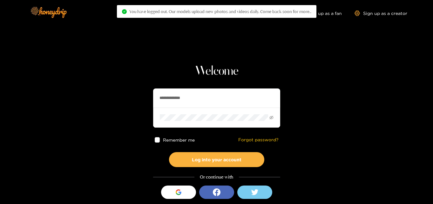  I want to click on div: Or continue with, so click(217, 177).